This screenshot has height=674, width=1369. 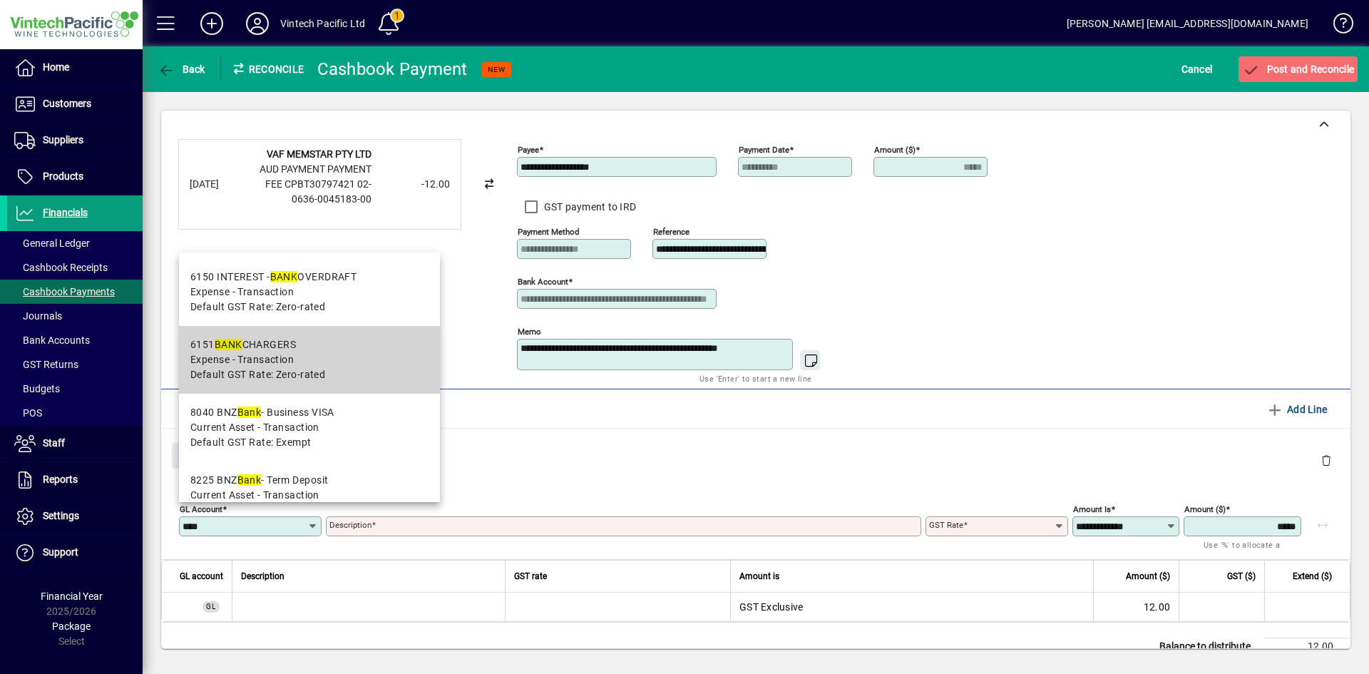 What do you see at coordinates (60, 479) in the screenshot?
I see `span: Reports` at bounding box center [60, 479].